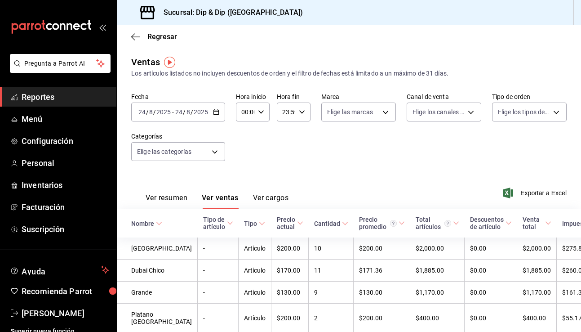 The height and width of the screenshot is (332, 581). I want to click on td: 10, so click(331, 248).